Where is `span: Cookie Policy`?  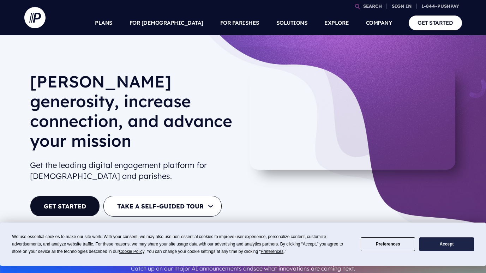
span: Cookie Policy is located at coordinates (132, 251).